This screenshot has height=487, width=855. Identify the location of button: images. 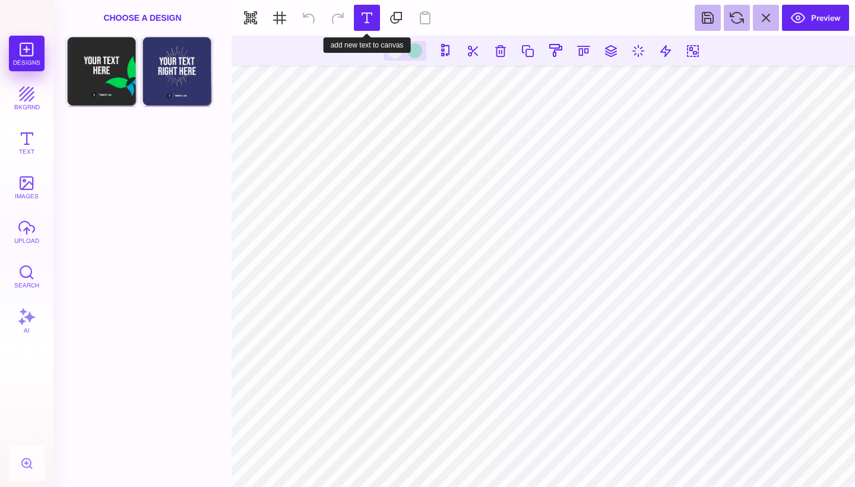
(27, 187).